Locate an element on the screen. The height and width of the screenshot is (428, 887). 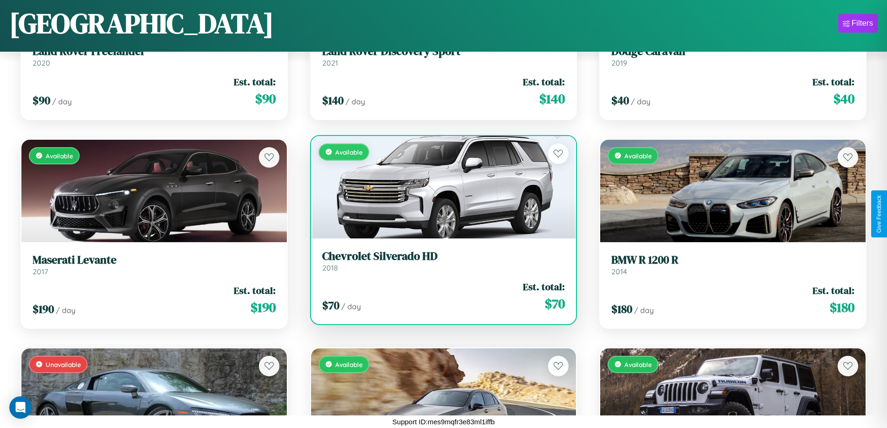
h3: Dodge Caravan is located at coordinates (733, 51).